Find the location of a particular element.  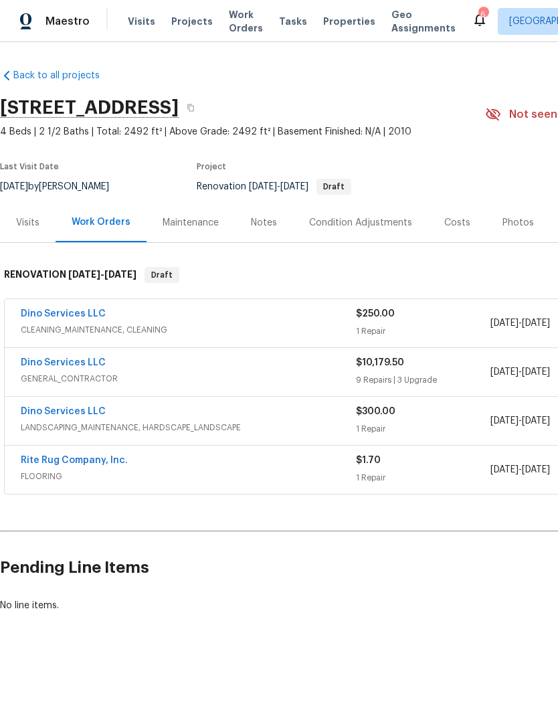

span: GENERAL_CONTRACTOR is located at coordinates (188, 379).